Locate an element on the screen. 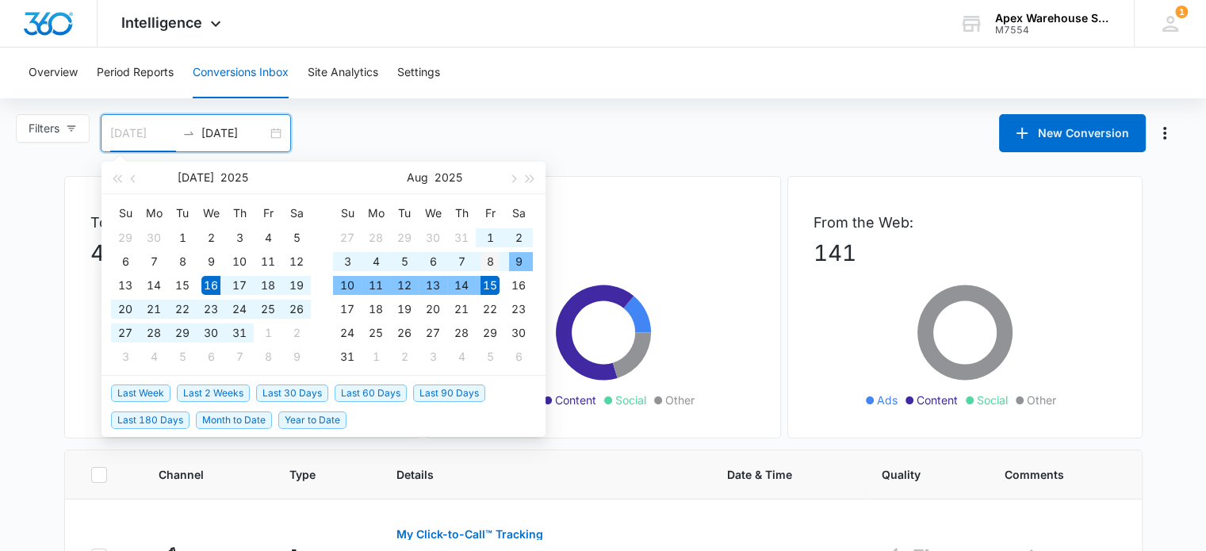 This screenshot has width=1206, height=551. td: 2025-08-17 is located at coordinates (347, 309).